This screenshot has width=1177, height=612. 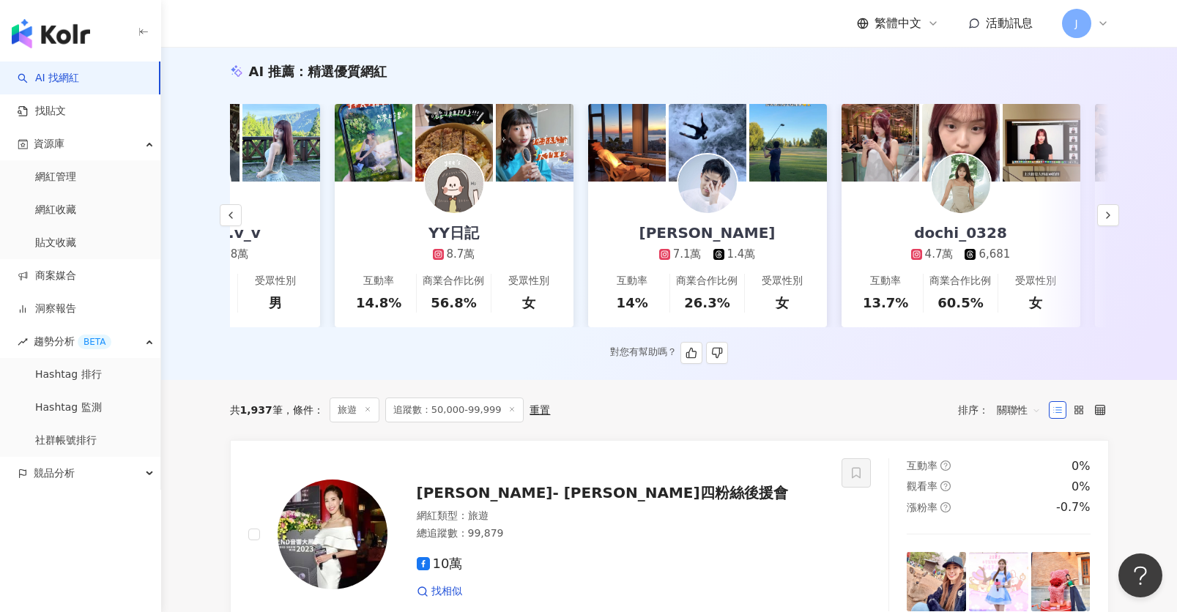 I want to click on span: 條件 ：, so click(x=303, y=410).